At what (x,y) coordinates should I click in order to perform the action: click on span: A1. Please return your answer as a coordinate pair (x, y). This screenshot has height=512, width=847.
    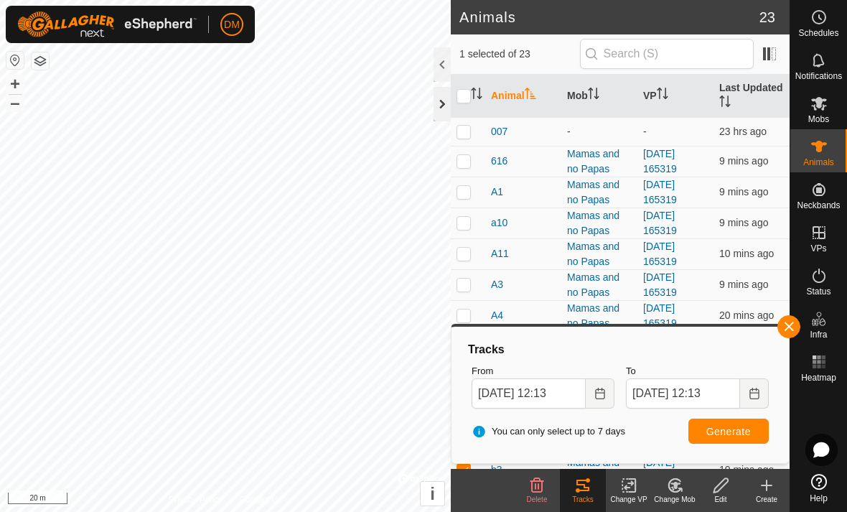
    Looking at the image, I should click on (497, 192).